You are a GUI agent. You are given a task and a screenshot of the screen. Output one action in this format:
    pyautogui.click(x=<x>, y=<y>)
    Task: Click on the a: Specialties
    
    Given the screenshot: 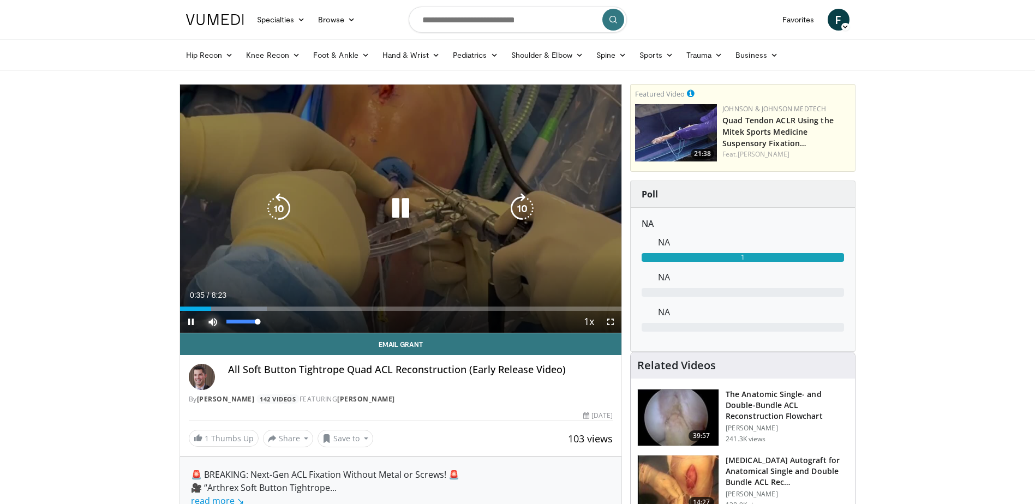 What is the action you would take?
    pyautogui.click(x=281, y=20)
    